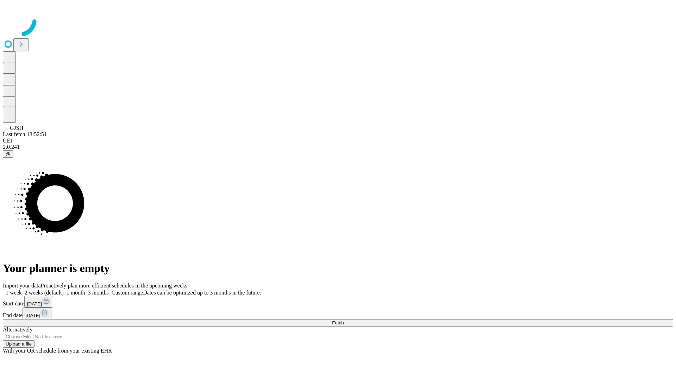 The image size is (676, 380). I want to click on div: 2.0.241, so click(338, 147).